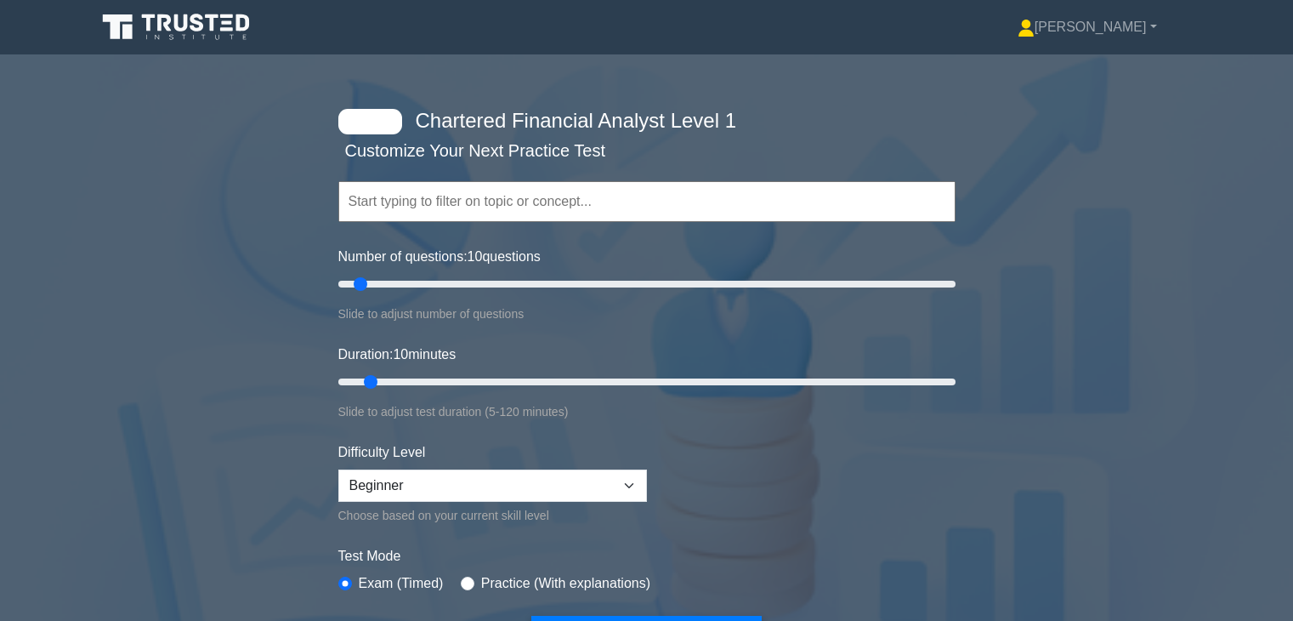 The image size is (1293, 621). I want to click on div: Slide to adjust test duration (5-120 minutes), so click(647, 411).